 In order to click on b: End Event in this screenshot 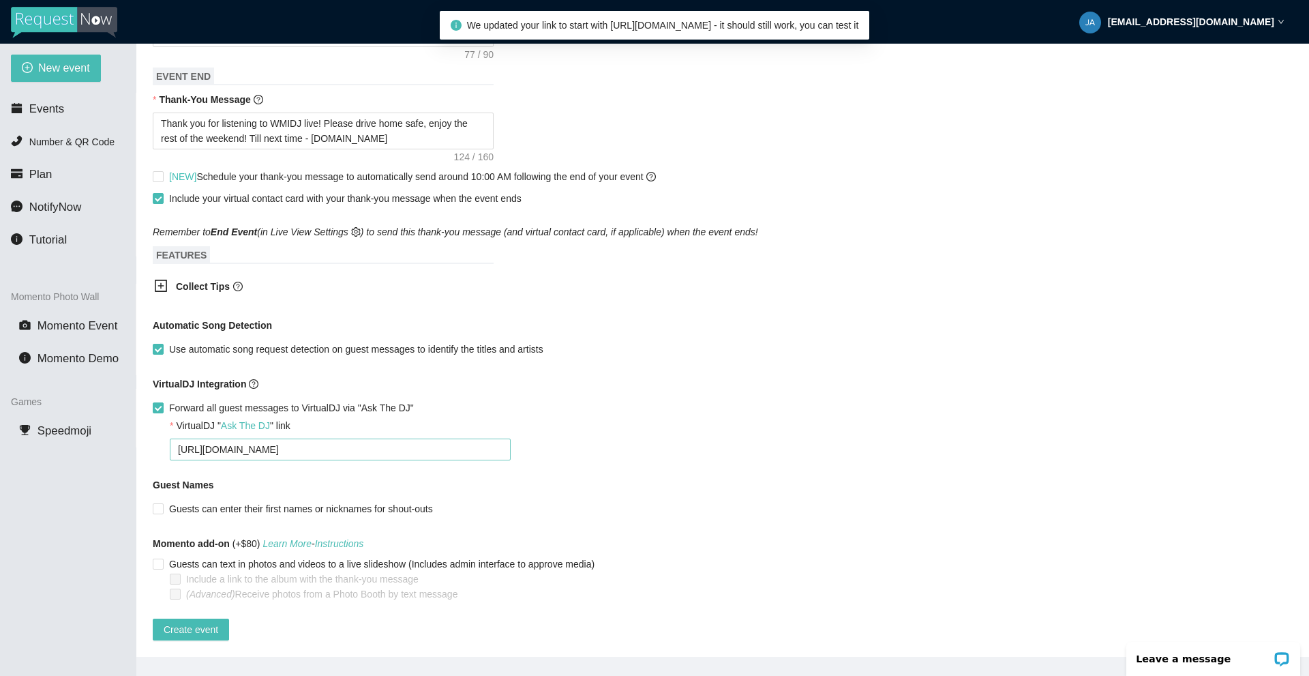, I will do `click(234, 232)`.